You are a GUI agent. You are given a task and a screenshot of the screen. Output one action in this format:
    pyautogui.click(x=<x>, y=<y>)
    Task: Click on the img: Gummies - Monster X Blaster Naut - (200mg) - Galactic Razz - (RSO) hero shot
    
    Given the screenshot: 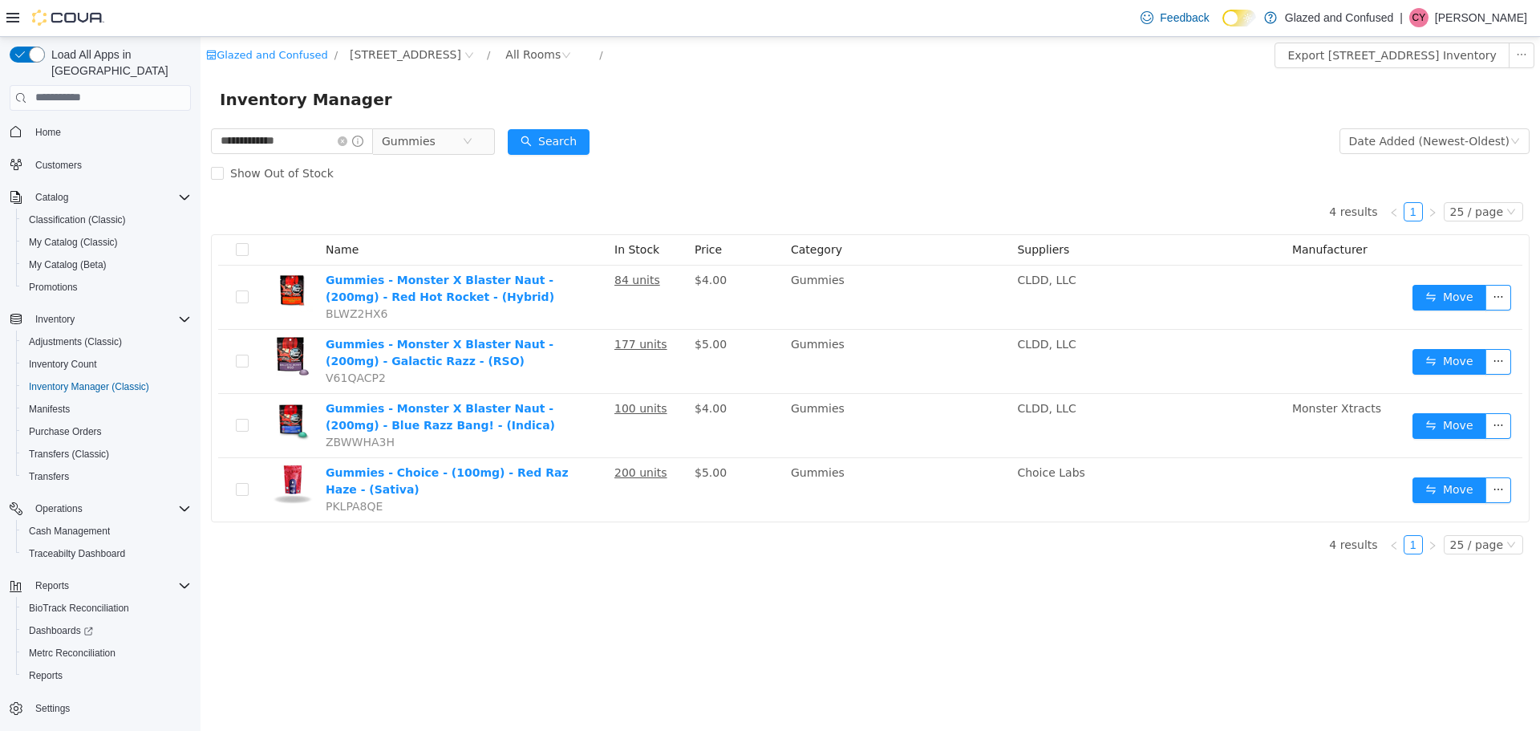 What is the action you would take?
    pyautogui.click(x=92, y=319)
    